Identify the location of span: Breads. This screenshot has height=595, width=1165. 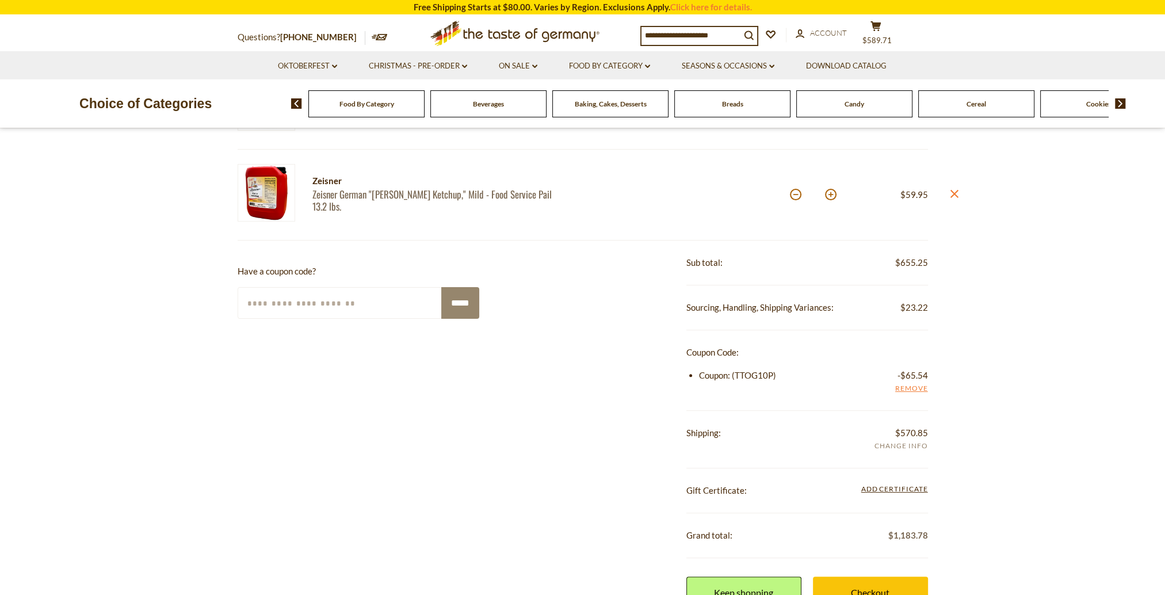
(732, 104).